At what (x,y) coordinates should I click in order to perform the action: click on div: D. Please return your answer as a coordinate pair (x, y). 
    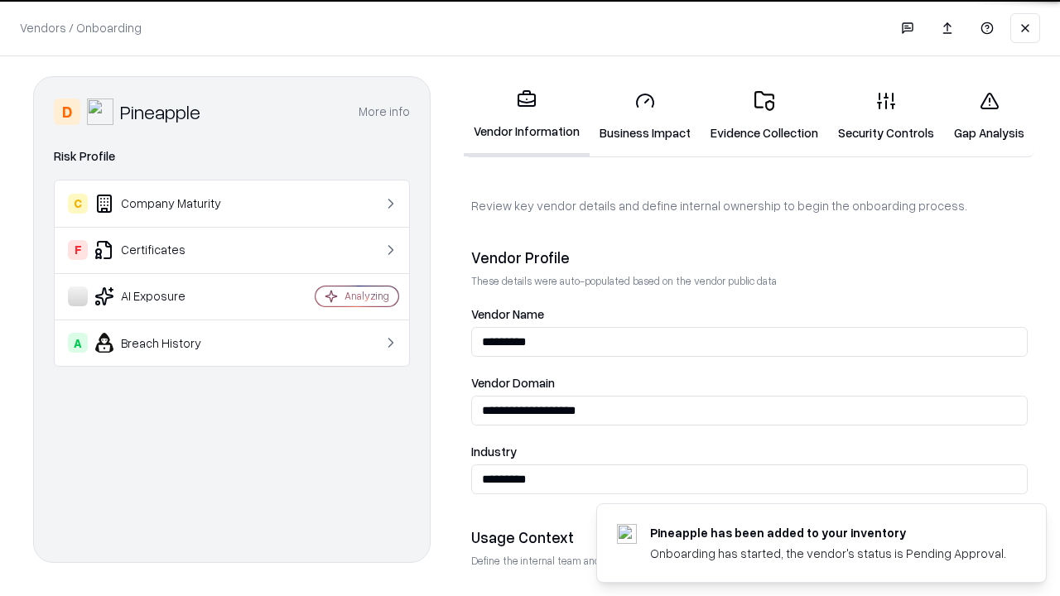
    Looking at the image, I should click on (67, 112).